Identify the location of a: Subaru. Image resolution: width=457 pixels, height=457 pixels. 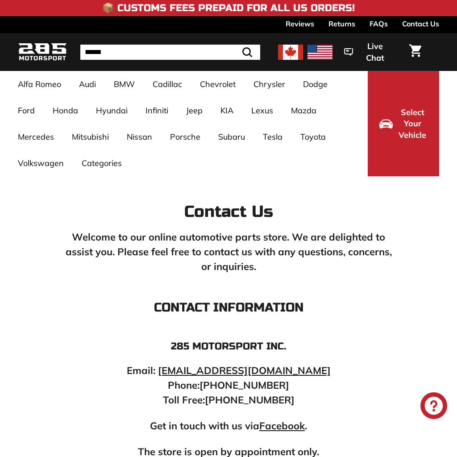
(232, 137).